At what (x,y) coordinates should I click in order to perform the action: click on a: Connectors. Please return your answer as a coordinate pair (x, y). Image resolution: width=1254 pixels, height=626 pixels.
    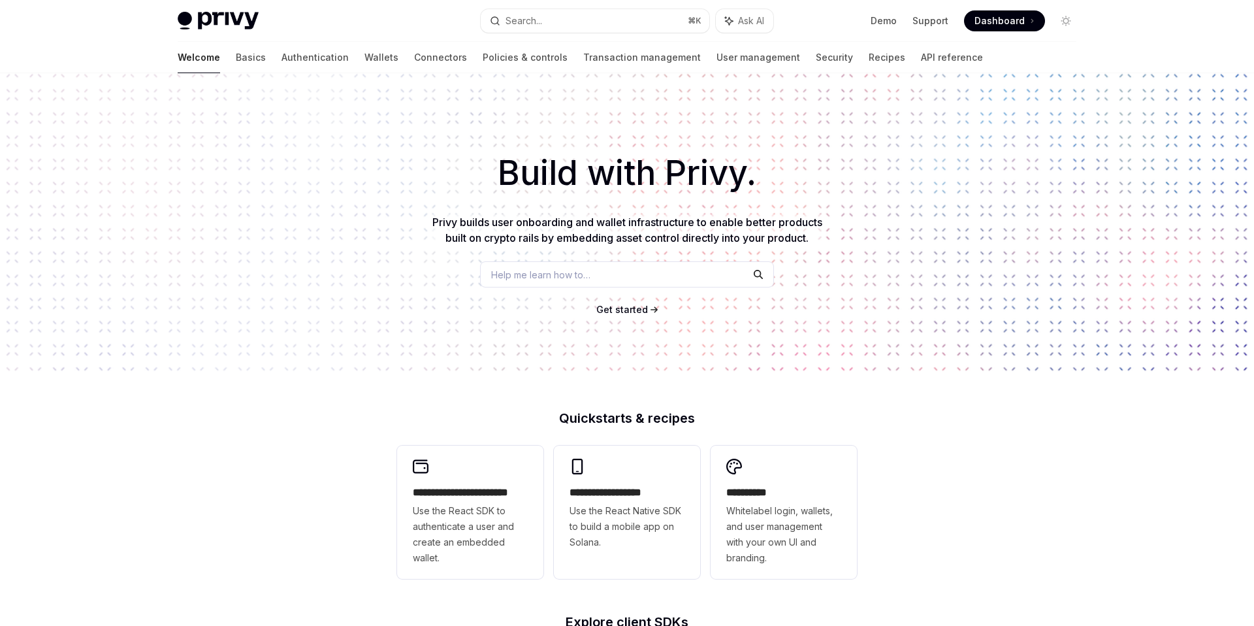
    Looking at the image, I should click on (440, 57).